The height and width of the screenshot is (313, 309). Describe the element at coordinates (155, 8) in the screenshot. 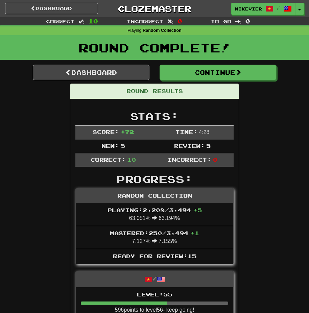

I see `a: Clozemaster` at that location.